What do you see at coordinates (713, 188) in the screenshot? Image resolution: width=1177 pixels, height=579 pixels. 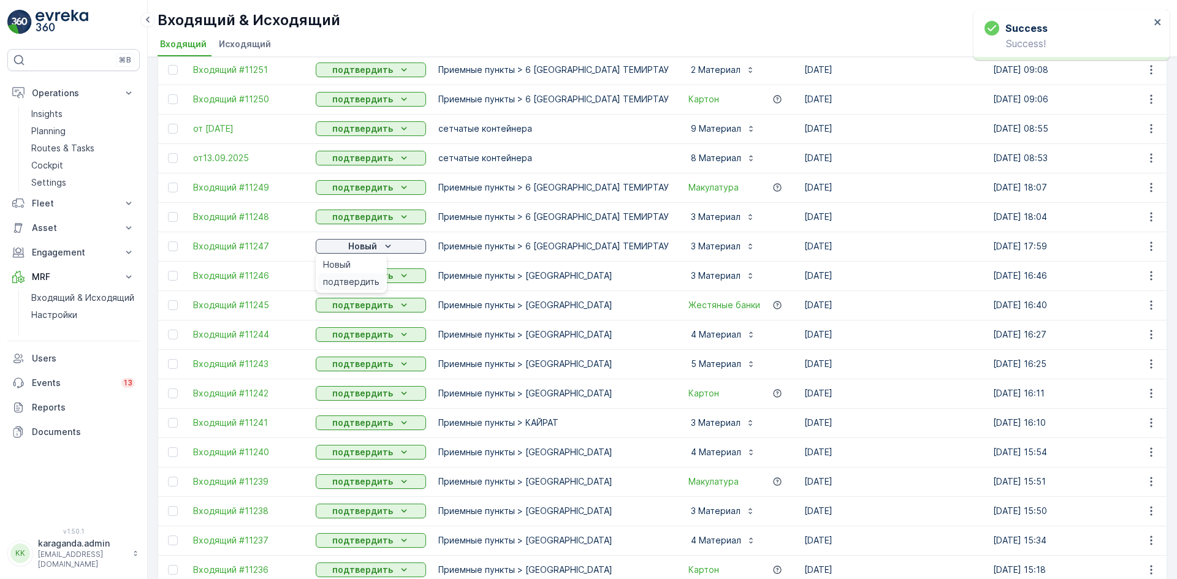 I see `a: Макулатура` at bounding box center [713, 188].